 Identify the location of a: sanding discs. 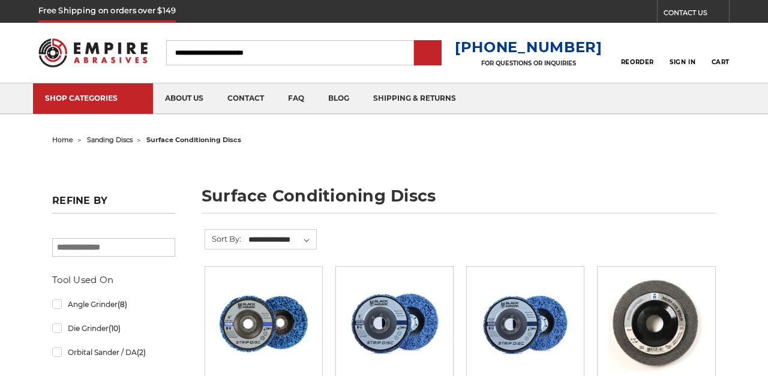
(110, 140).